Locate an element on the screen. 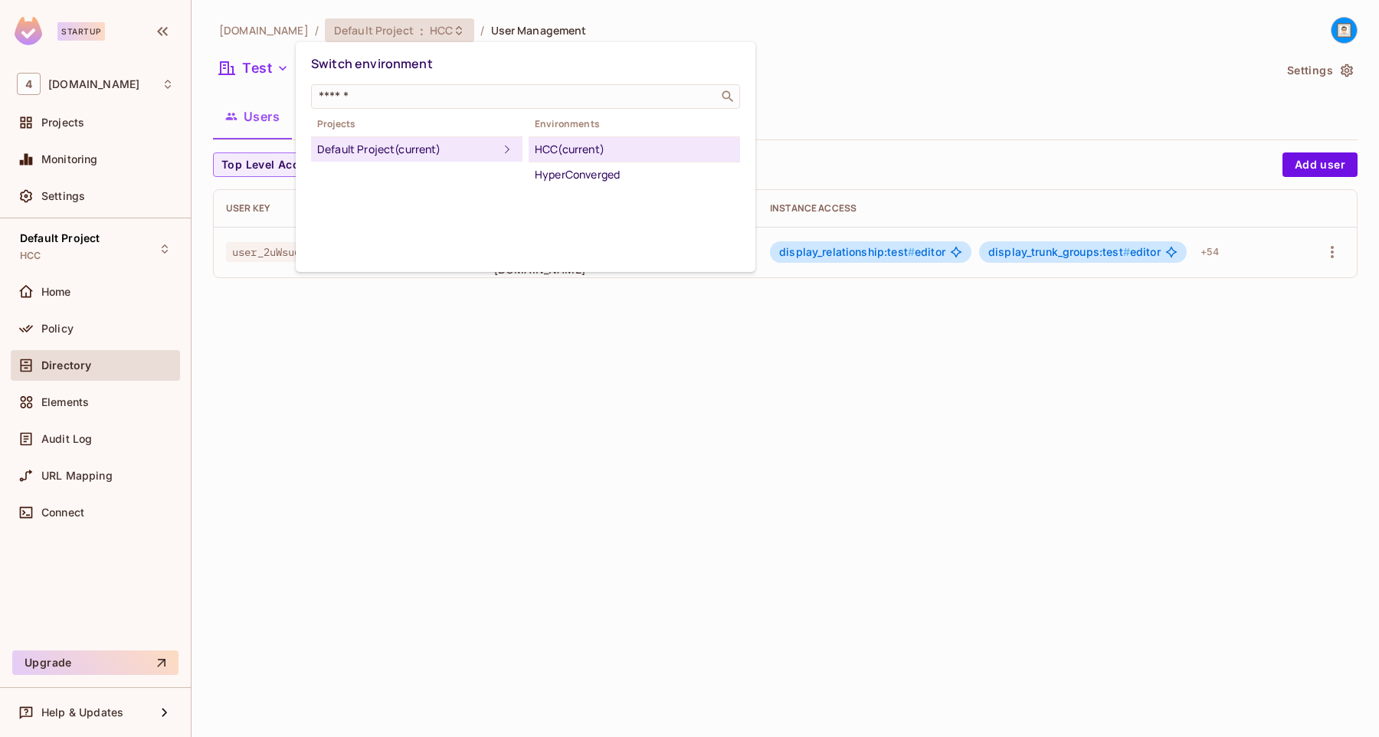  div: Default Project (current) is located at coordinates (407, 149).